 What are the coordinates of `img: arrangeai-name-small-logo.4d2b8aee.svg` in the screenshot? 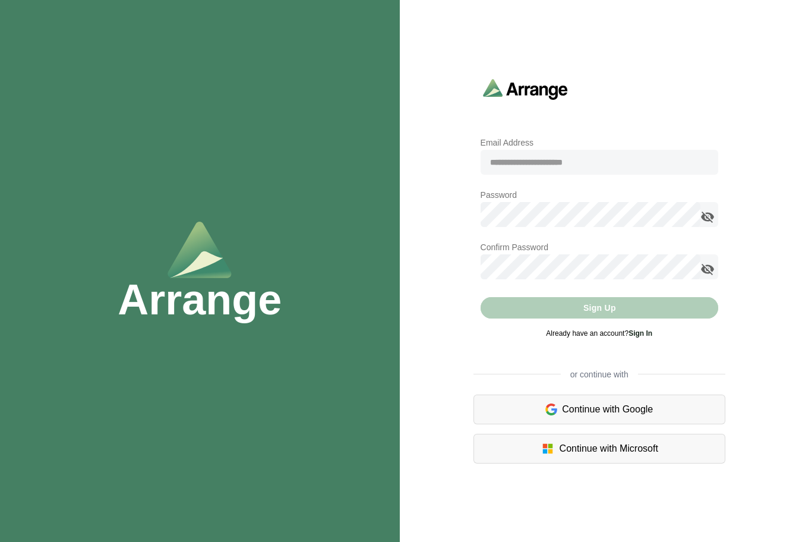 It's located at (525, 89).